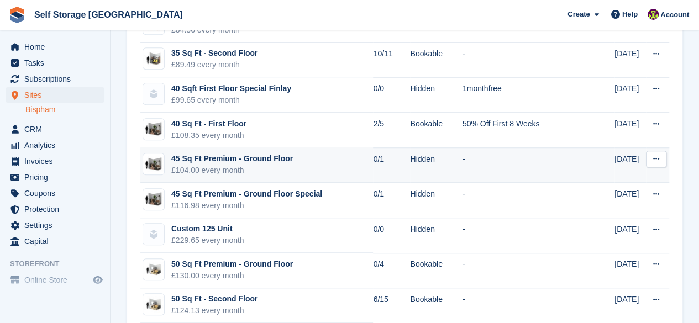 The width and height of the screenshot is (699, 323). I want to click on td: 0/4, so click(391, 271).